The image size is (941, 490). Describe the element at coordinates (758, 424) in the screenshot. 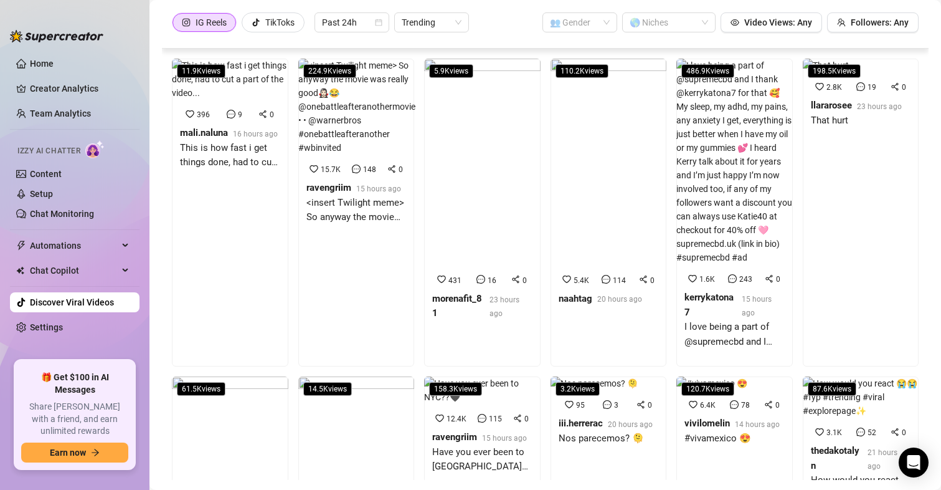

I see `span: 14 hours ago` at that location.